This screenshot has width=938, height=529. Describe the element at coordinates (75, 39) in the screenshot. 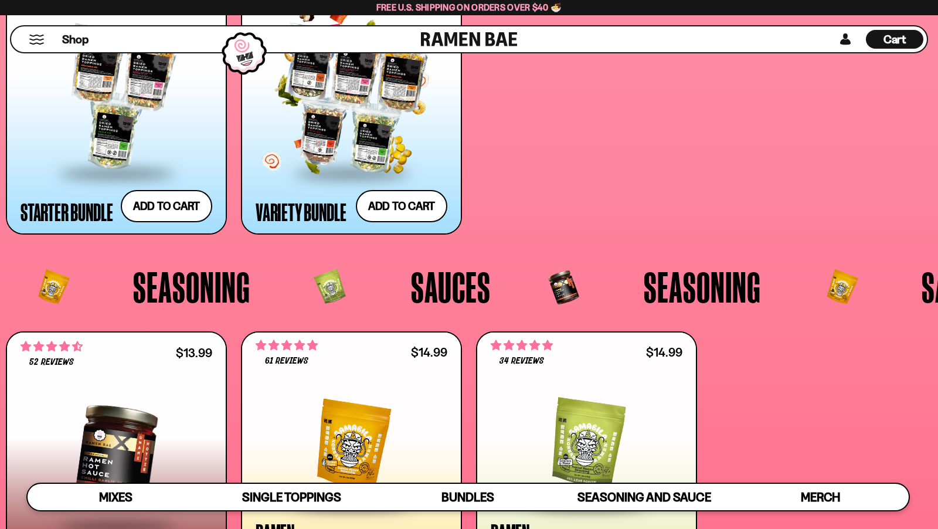

I see `a: Shop` at that location.